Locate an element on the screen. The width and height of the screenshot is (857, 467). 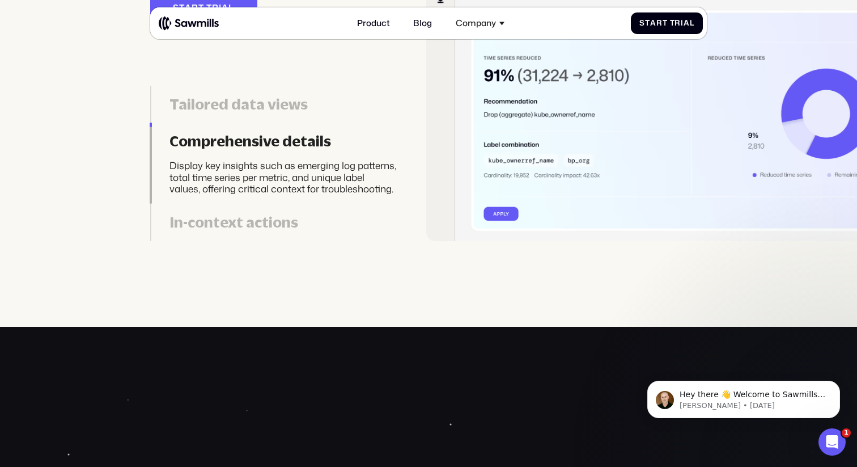
div: In-context actions is located at coordinates (283, 222).